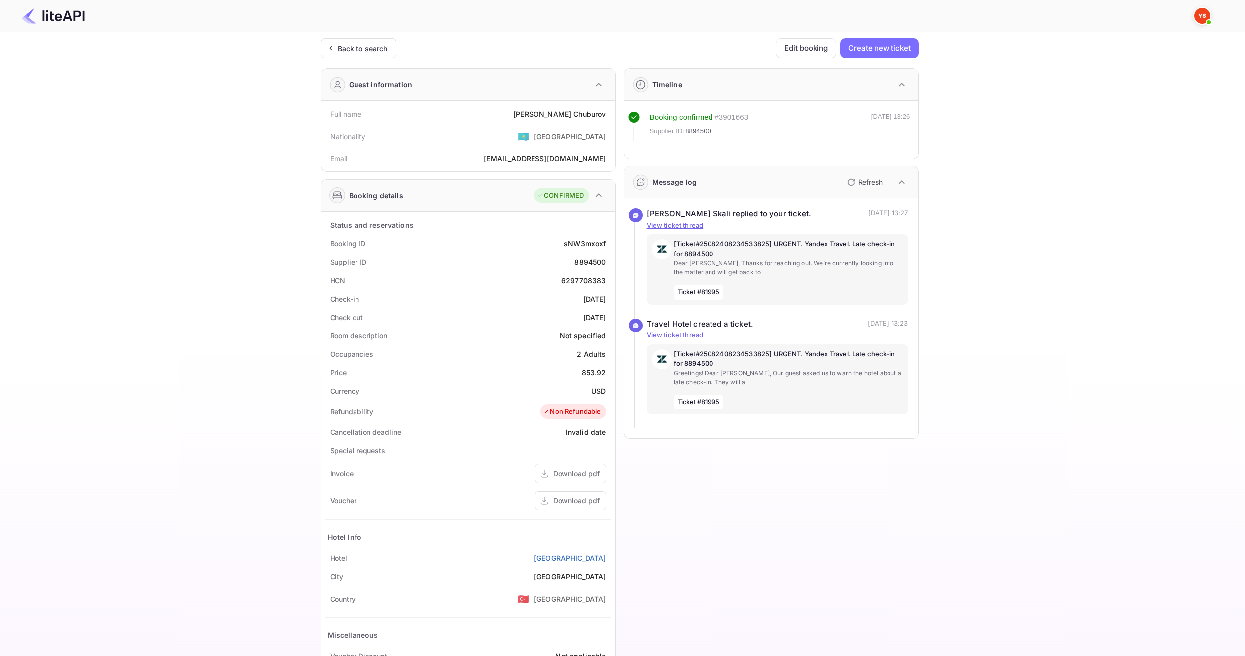 The width and height of the screenshot is (1245, 656). Describe the element at coordinates (345, 114) in the screenshot. I see `div: Full name` at that location.